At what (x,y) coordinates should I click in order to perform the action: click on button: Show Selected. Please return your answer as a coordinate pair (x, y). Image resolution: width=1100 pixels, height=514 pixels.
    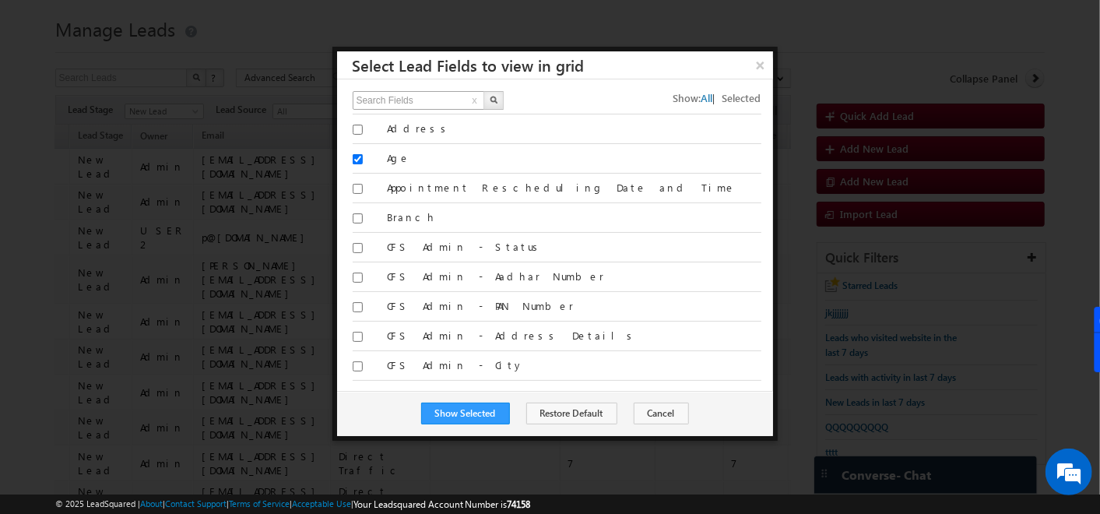
    Looking at the image, I should click on (466, 413).